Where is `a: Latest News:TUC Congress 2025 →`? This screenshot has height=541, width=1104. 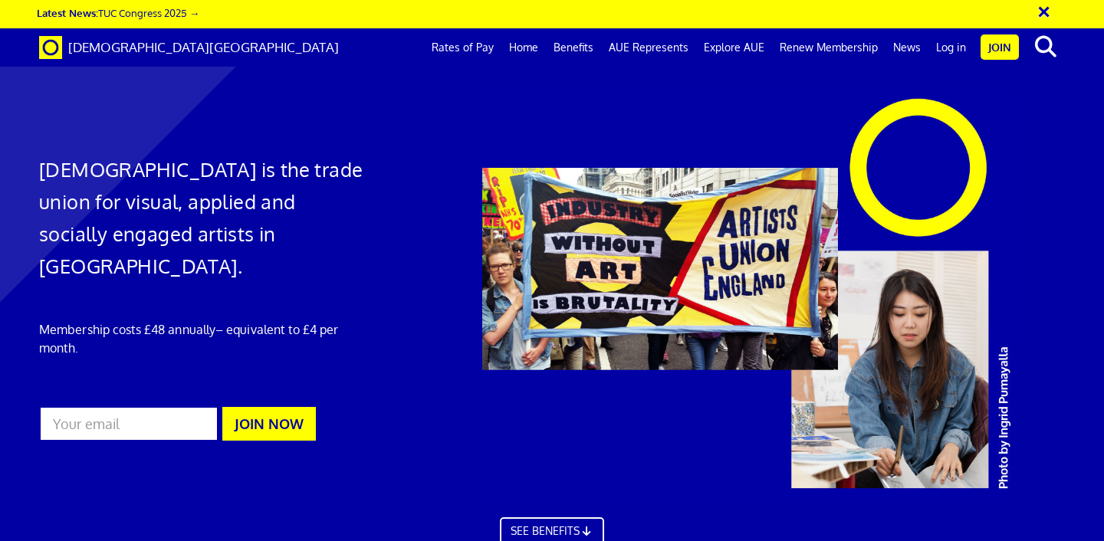 a: Latest News:TUC Congress 2025 → is located at coordinates (118, 12).